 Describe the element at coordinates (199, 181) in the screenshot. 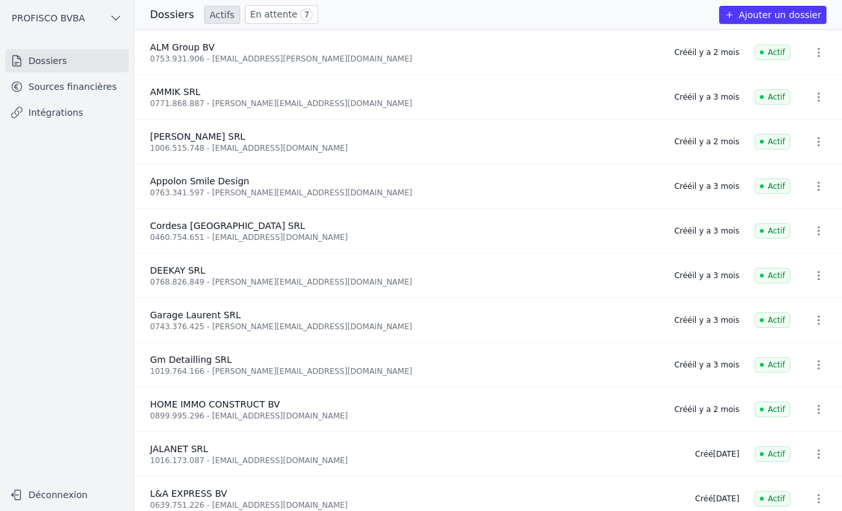

I see `span: Appolon Smile Design` at that location.